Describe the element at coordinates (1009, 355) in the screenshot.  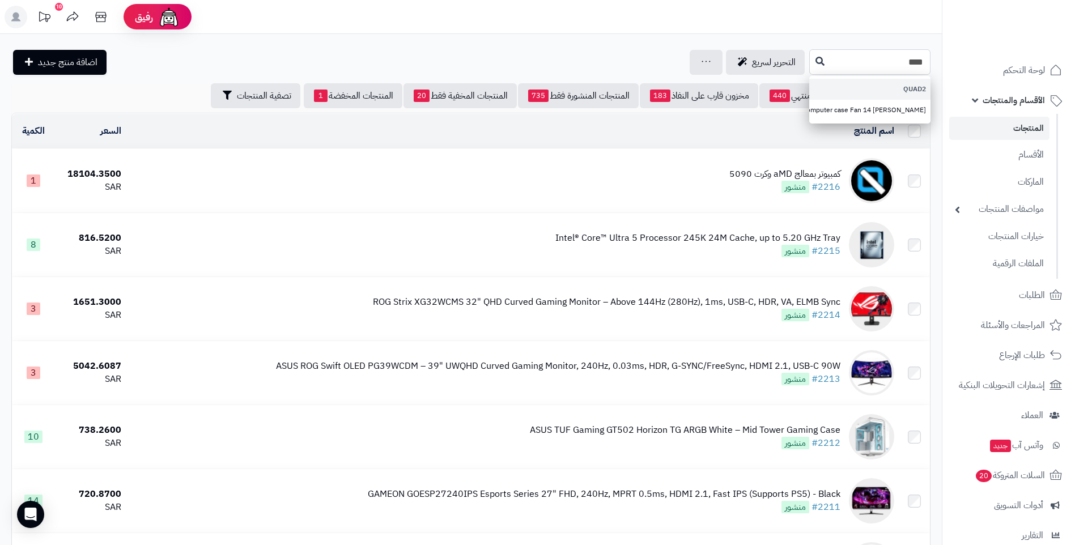
I see `a: طلبات الإرجاع` at that location.